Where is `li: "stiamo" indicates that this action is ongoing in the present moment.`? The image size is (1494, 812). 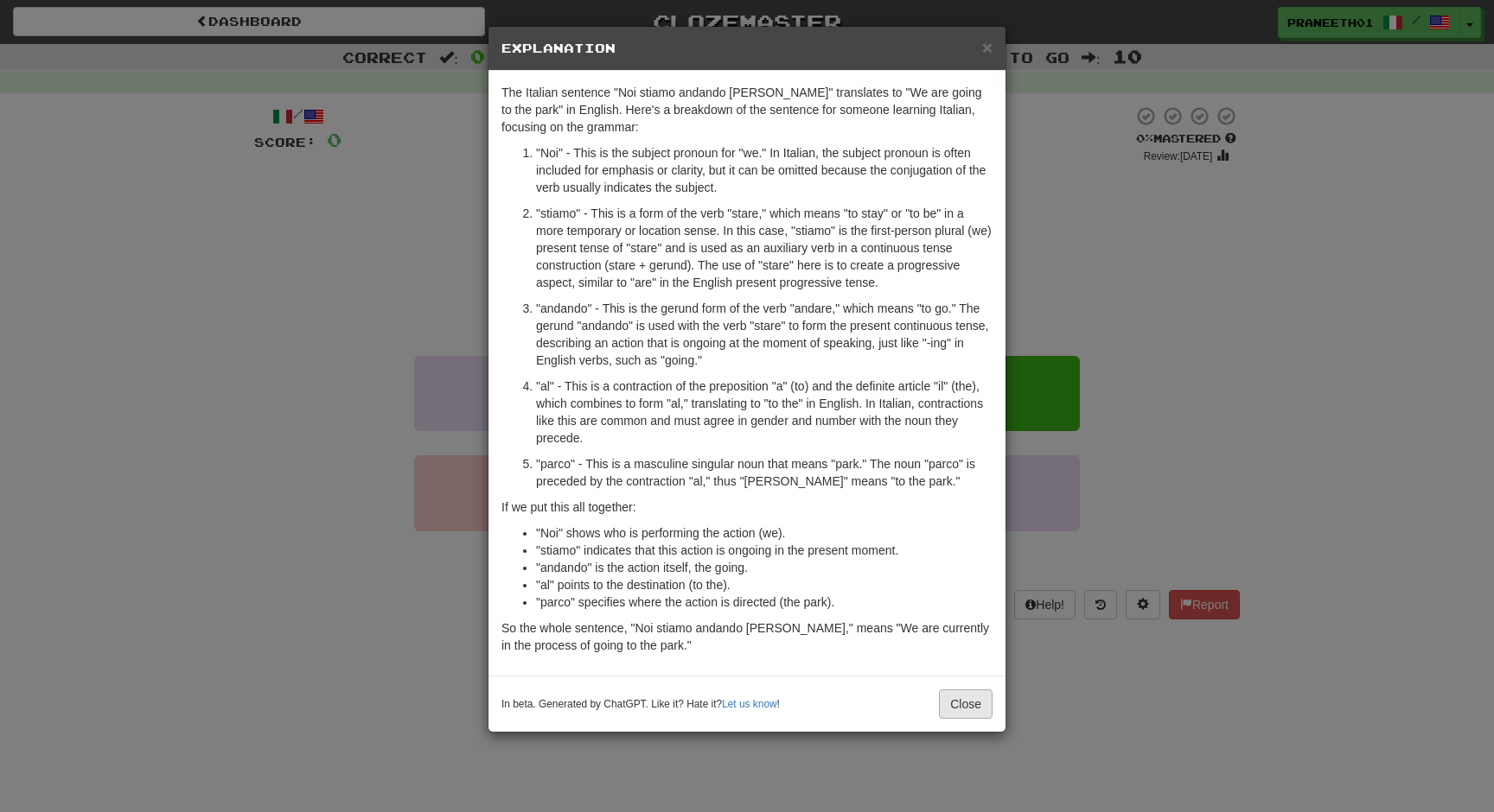 li: "stiamo" indicates that this action is ongoing in the present moment. is located at coordinates (764, 551).